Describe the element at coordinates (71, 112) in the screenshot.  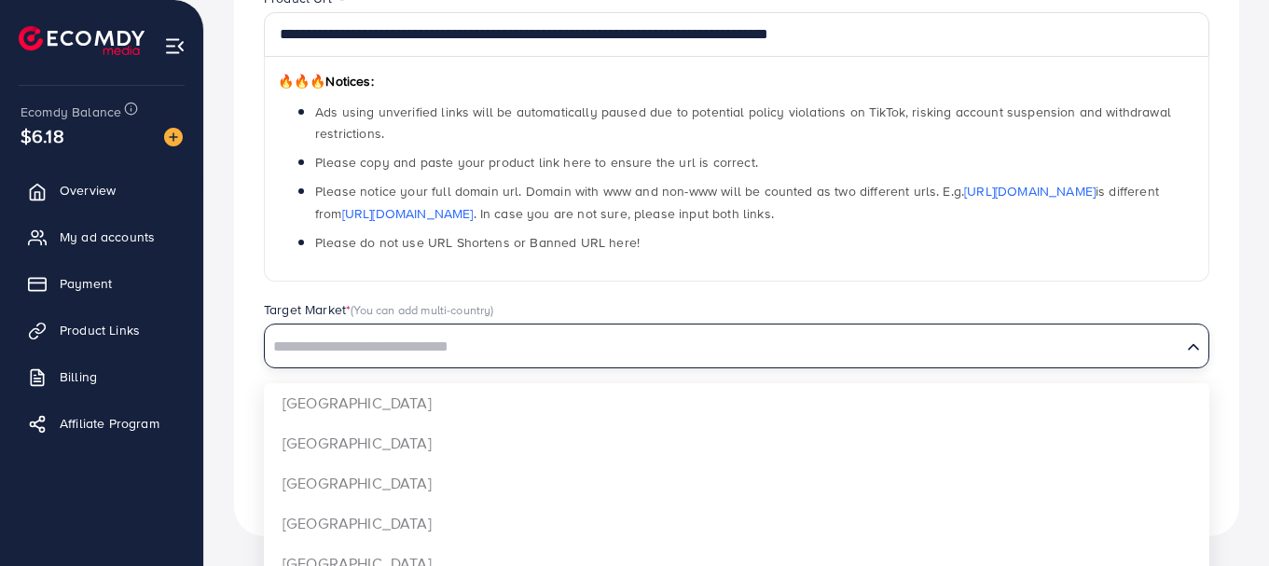
I see `span: Ecomdy Balance` at that location.